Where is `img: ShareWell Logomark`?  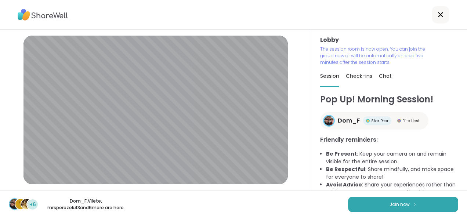 img: ShareWell Logomark is located at coordinates (415, 204).